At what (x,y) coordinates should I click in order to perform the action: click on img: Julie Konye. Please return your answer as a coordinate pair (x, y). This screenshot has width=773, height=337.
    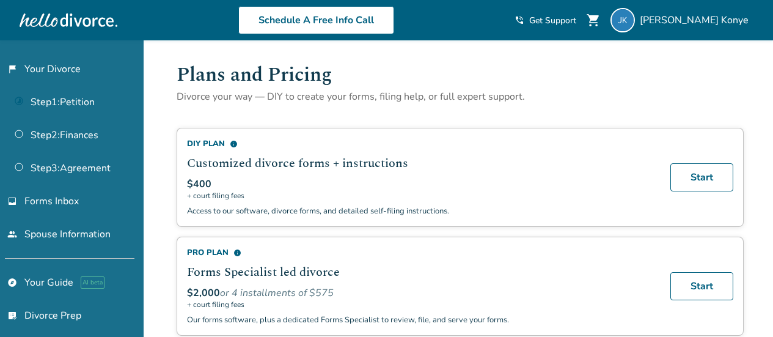
    Looking at the image, I should click on (623, 20).